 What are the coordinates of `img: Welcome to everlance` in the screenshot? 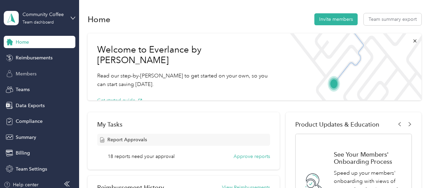 It's located at (353, 67).